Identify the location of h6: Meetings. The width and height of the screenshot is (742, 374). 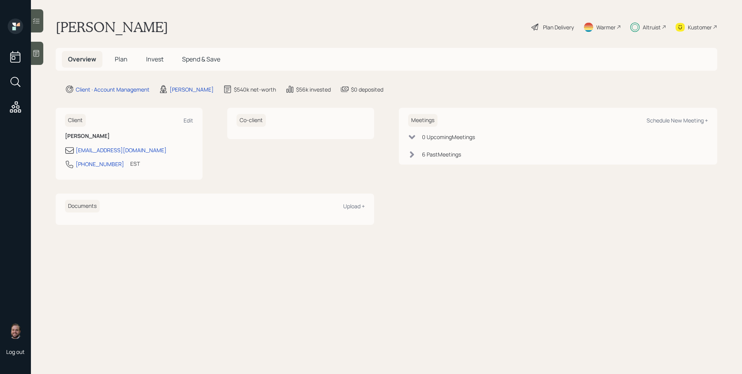
(423, 120).